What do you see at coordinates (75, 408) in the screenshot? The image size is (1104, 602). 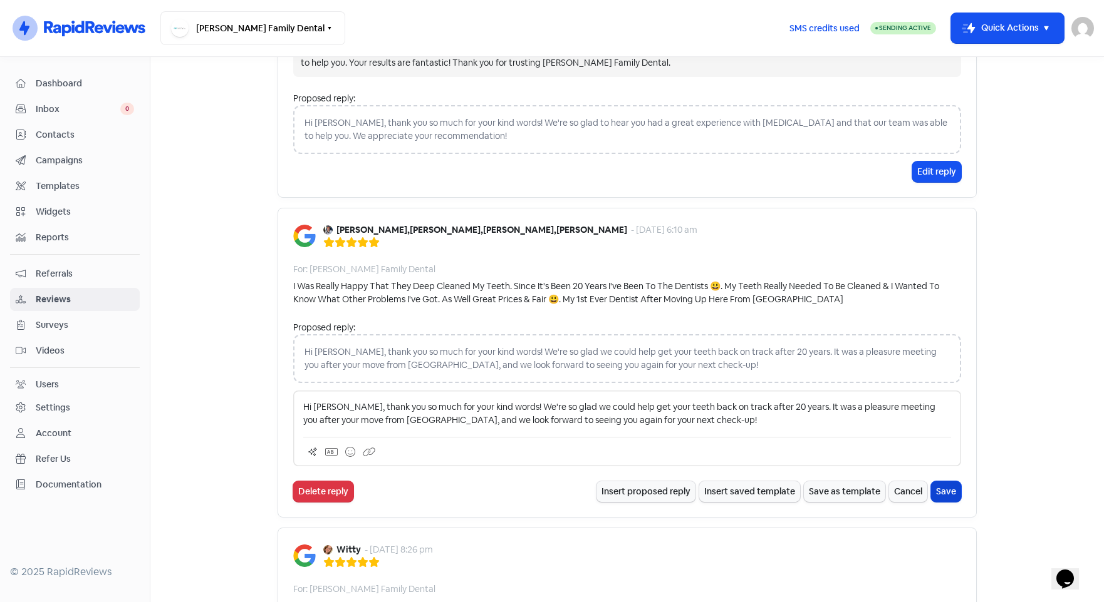 I see `a: Settings` at bounding box center [75, 408].